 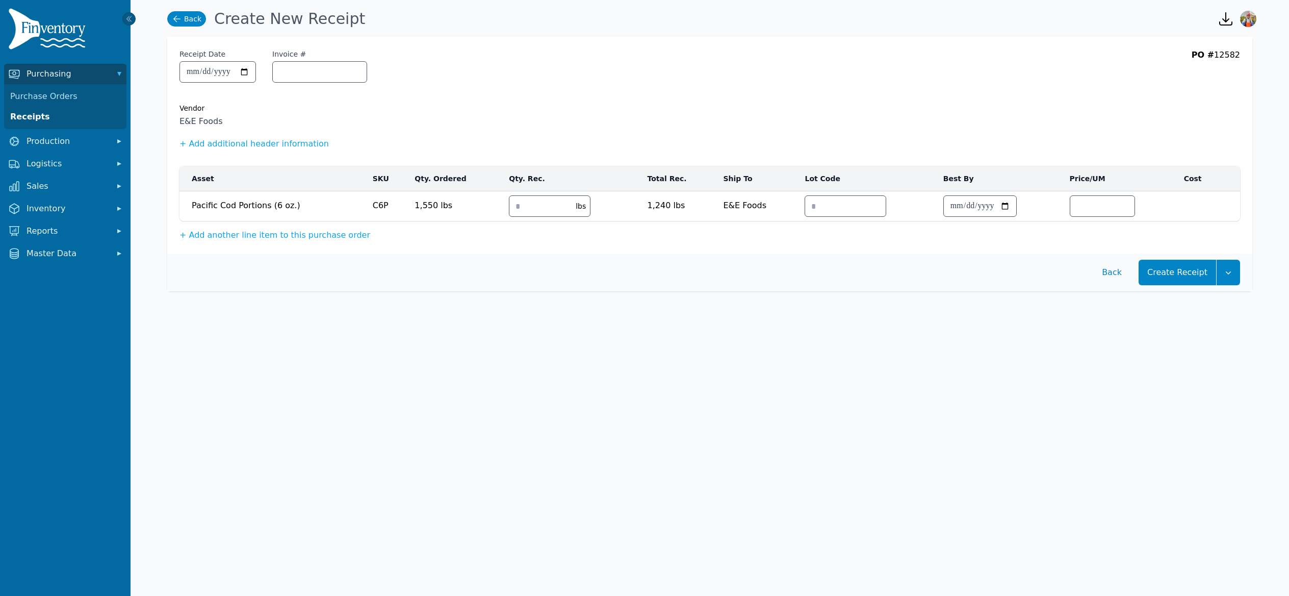 What do you see at coordinates (289, 54) in the screenshot?
I see `label: Invoice #` at bounding box center [289, 54].